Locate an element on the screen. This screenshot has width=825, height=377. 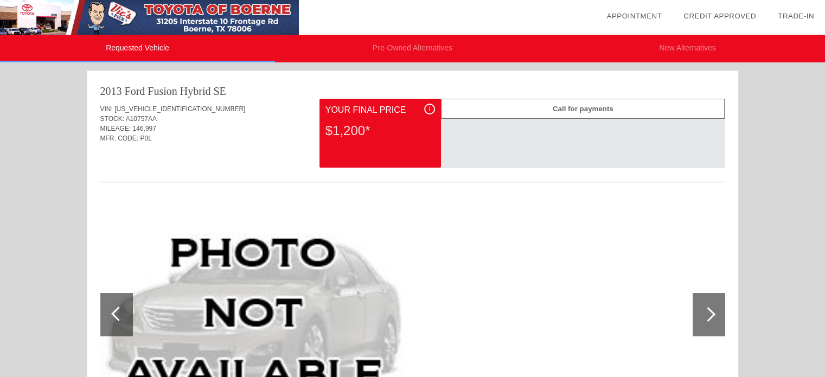
div: 2013 Ford Fusion Hybrid is located at coordinates (156, 91).